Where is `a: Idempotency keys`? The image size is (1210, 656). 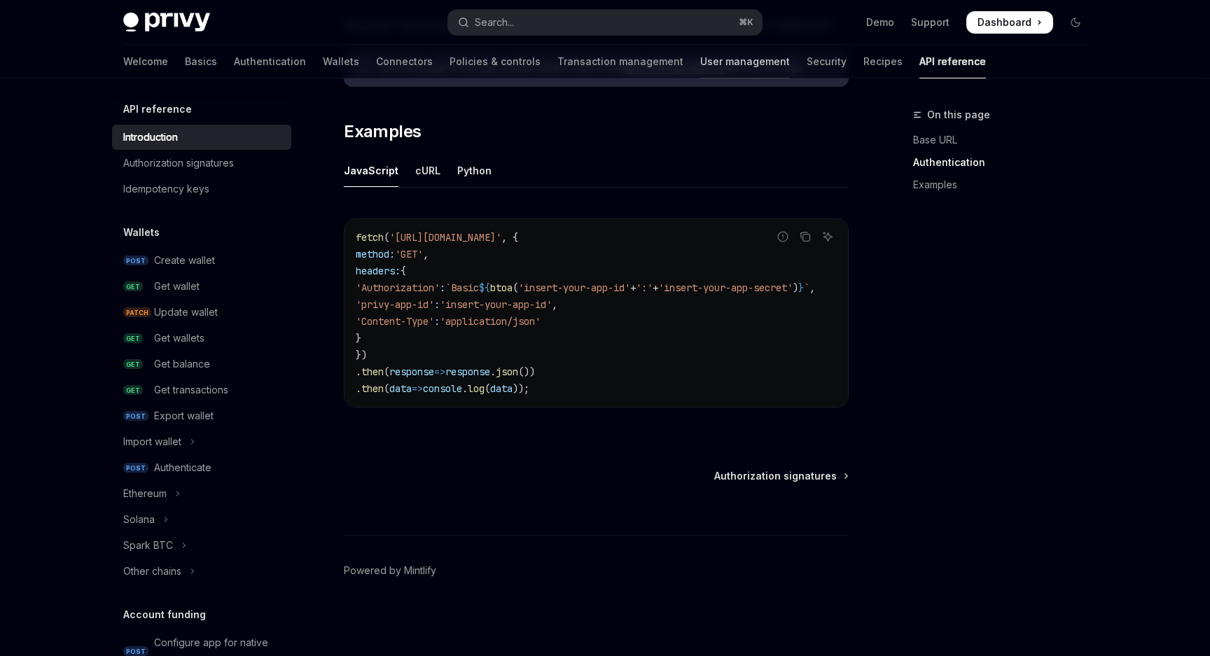 a: Idempotency keys is located at coordinates (202, 189).